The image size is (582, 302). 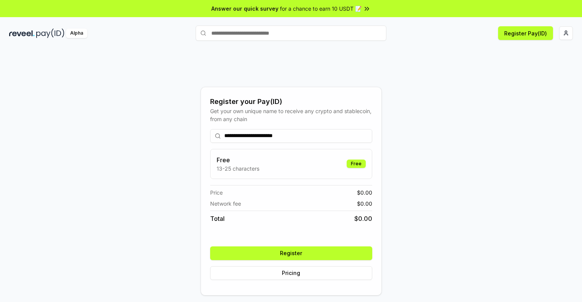 I want to click on h3: Free, so click(x=238, y=160).